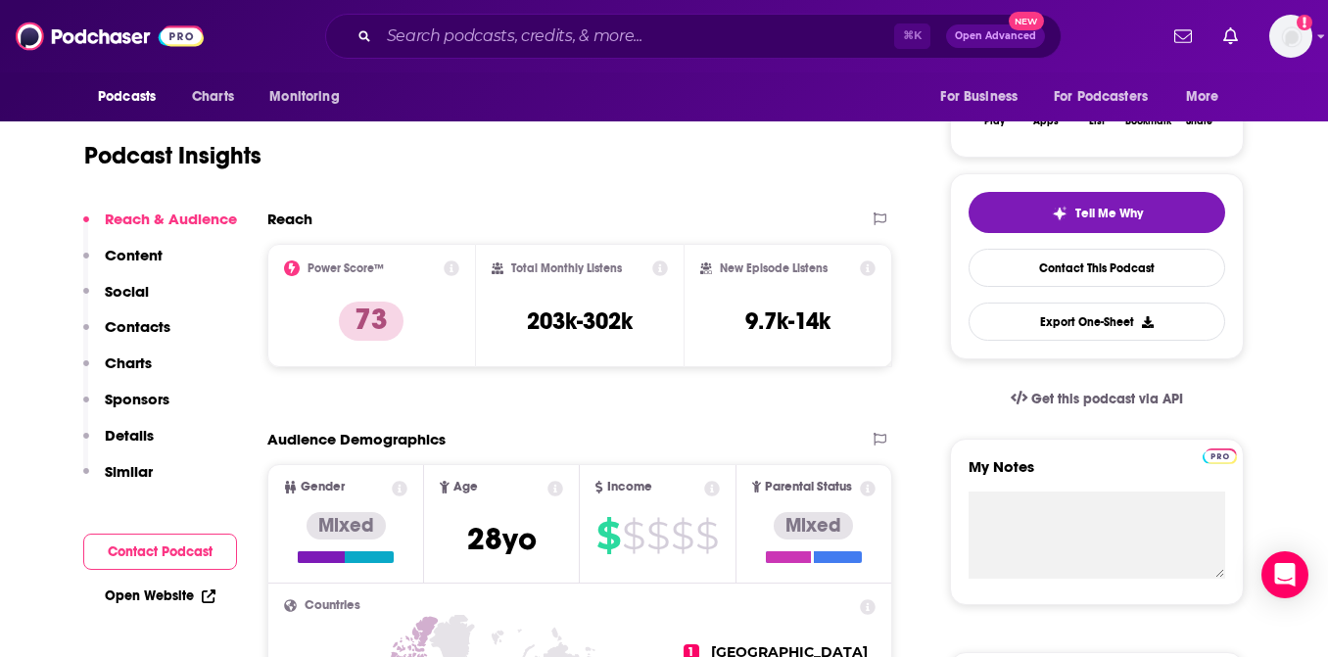 The width and height of the screenshot is (1328, 657). I want to click on p: 73, so click(371, 321).